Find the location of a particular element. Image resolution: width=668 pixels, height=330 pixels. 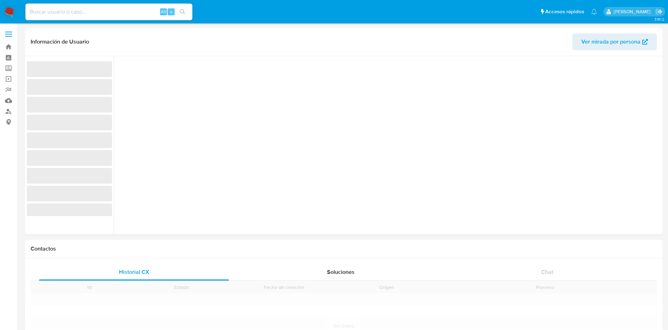

a: Notificaciones is located at coordinates (594, 11).